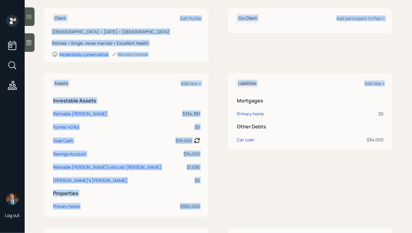 The height and width of the screenshot is (233, 412). Describe the element at coordinates (12, 215) in the screenshot. I see `div: Log out` at that location.